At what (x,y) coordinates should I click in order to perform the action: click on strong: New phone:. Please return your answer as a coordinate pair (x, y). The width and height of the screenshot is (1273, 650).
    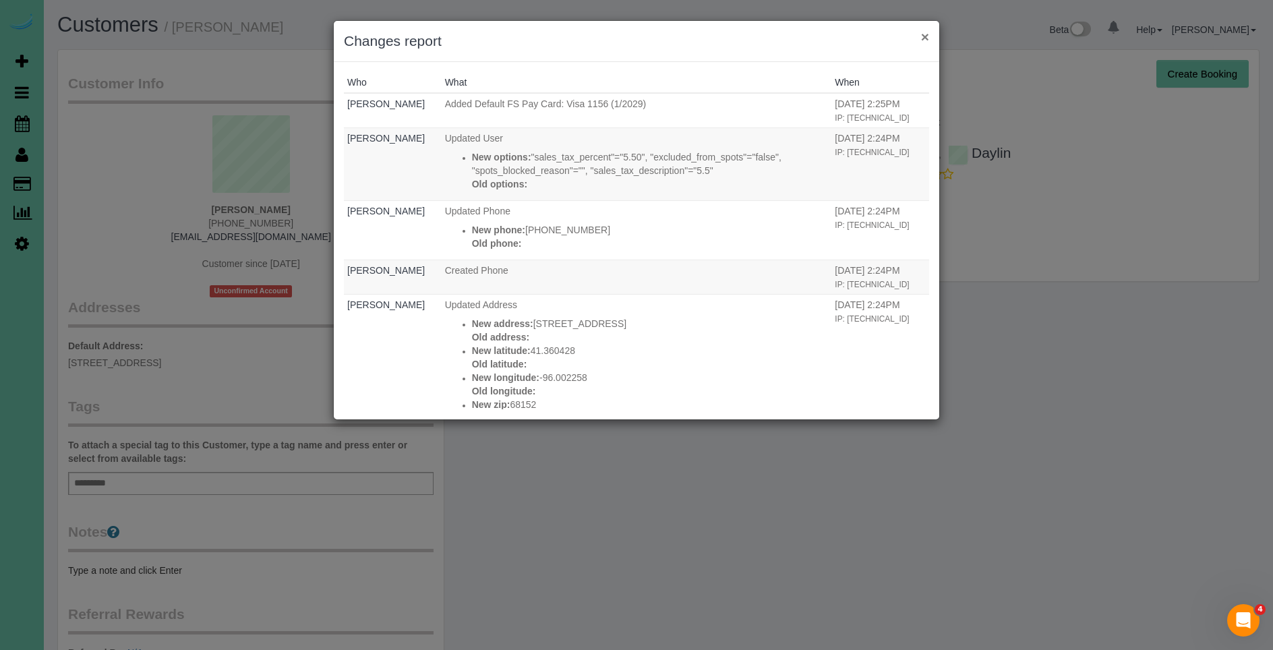
    Looking at the image, I should click on (498, 230).